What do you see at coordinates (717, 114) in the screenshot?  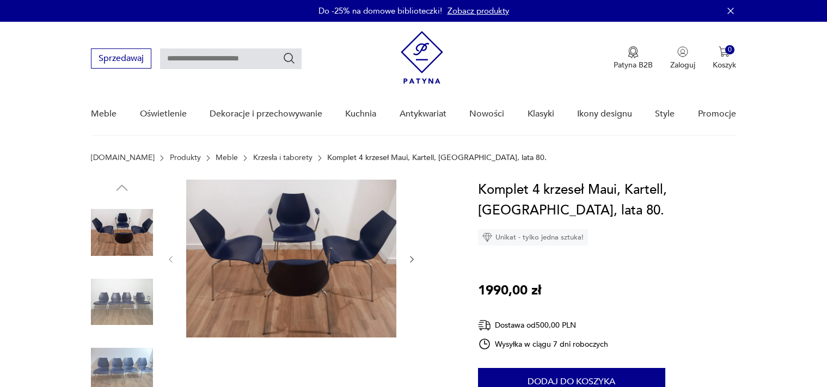 I see `a: Promocje` at bounding box center [717, 114].